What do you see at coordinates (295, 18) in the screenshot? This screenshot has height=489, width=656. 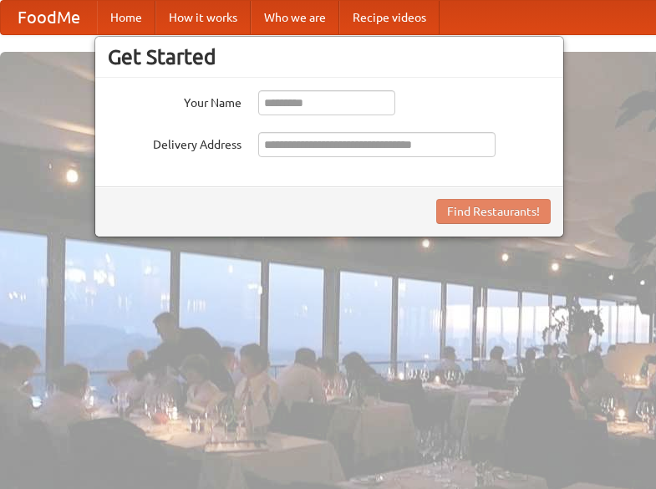 I see `a: Who we are` at bounding box center [295, 18].